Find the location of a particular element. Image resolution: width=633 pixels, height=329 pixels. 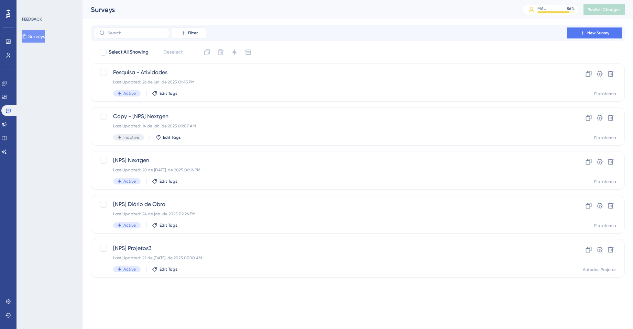

span: Pesquisa - Atividades is located at coordinates (330, 73).